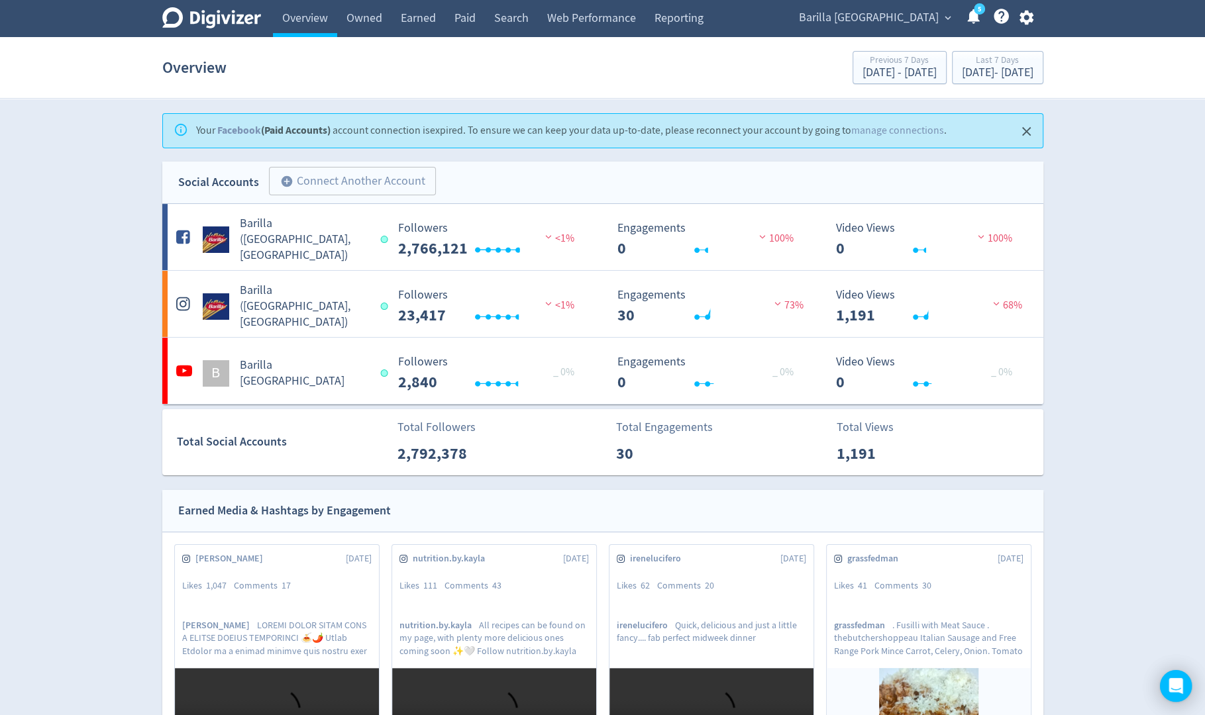 The height and width of the screenshot is (715, 1205). What do you see at coordinates (216, 373) in the screenshot?
I see `div: B` at bounding box center [216, 373].